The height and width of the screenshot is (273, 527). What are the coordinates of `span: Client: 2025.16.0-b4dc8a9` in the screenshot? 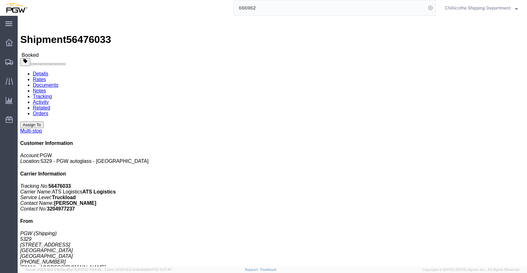 It's located at (138, 269).